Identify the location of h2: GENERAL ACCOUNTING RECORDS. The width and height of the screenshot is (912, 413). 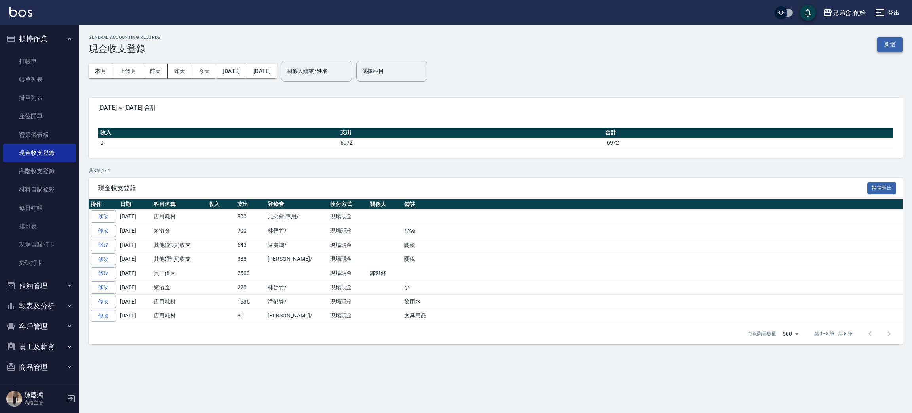
(125, 37).